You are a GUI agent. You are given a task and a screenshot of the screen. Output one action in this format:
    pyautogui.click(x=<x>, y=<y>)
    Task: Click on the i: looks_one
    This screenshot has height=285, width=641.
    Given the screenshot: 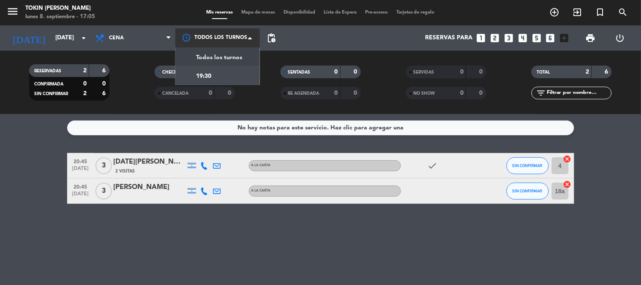 What is the action you would take?
    pyautogui.click(x=481, y=38)
    